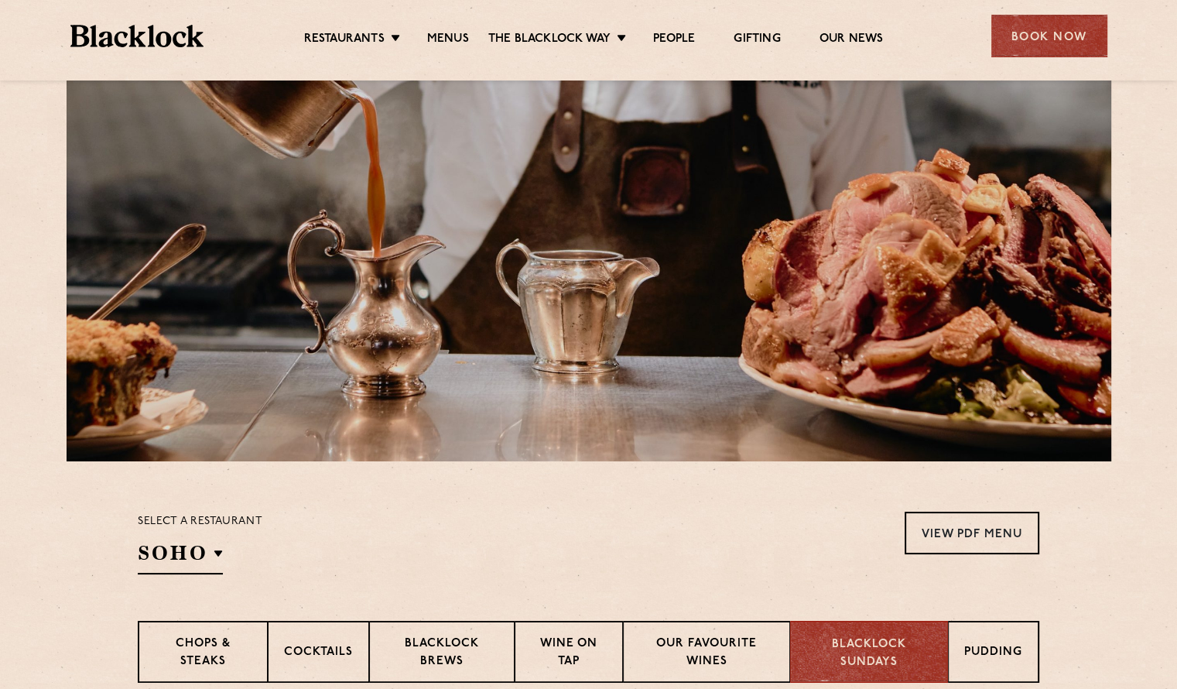  What do you see at coordinates (442, 653) in the screenshot?
I see `p: Blacklock Brews` at bounding box center [442, 653].